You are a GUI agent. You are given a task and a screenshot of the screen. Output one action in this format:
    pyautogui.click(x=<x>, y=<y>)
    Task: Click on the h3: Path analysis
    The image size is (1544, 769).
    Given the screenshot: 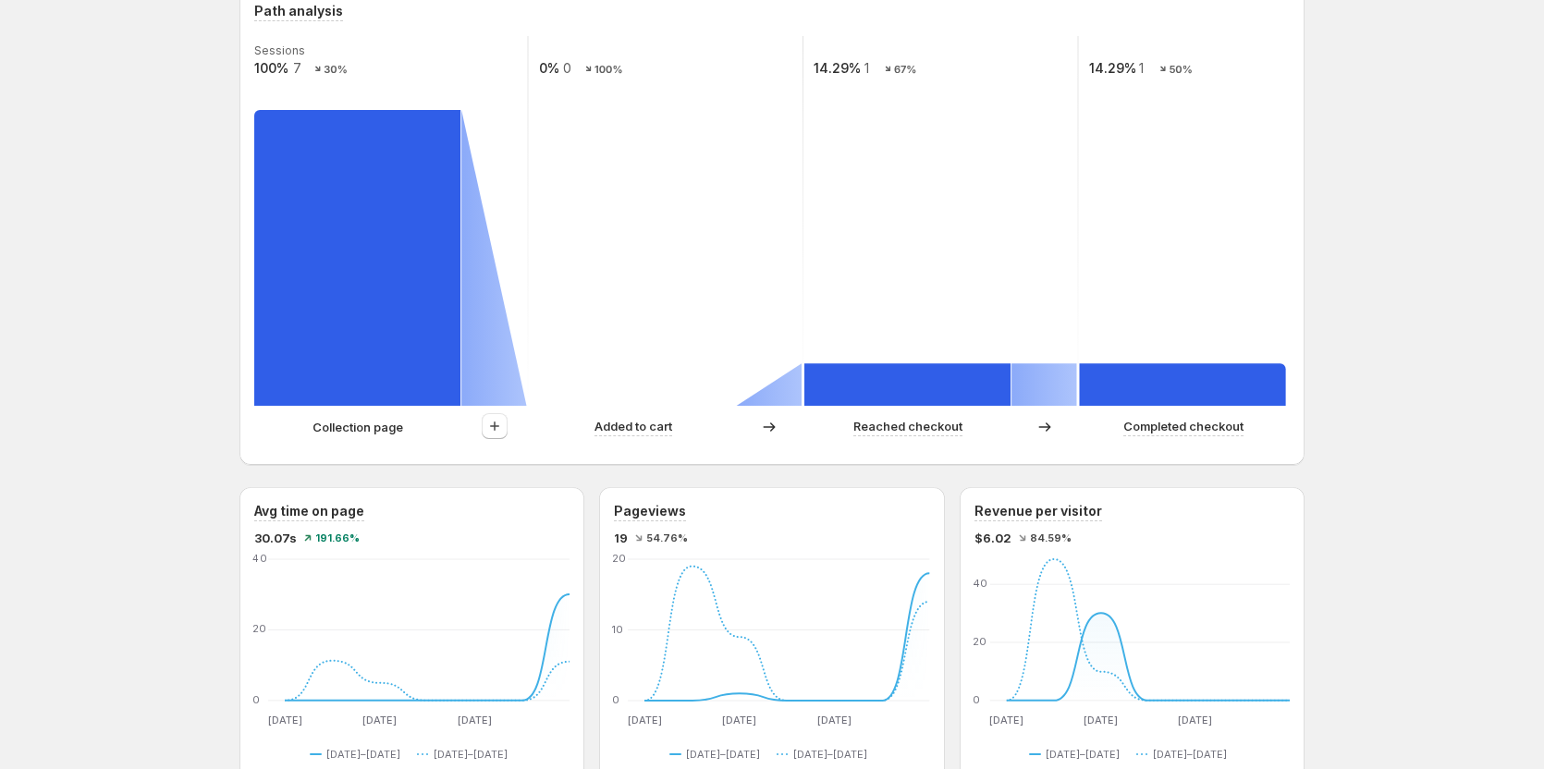 What is the action you would take?
    pyautogui.click(x=299, y=11)
    